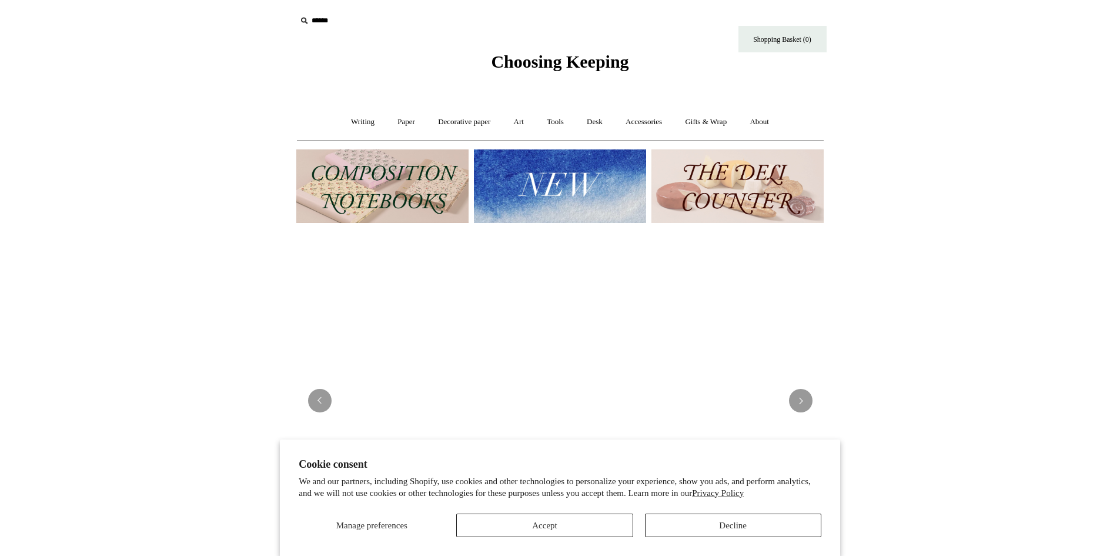 The width and height of the screenshot is (1120, 556). Describe the element at coordinates (406, 122) in the screenshot. I see `a: Paper` at that location.